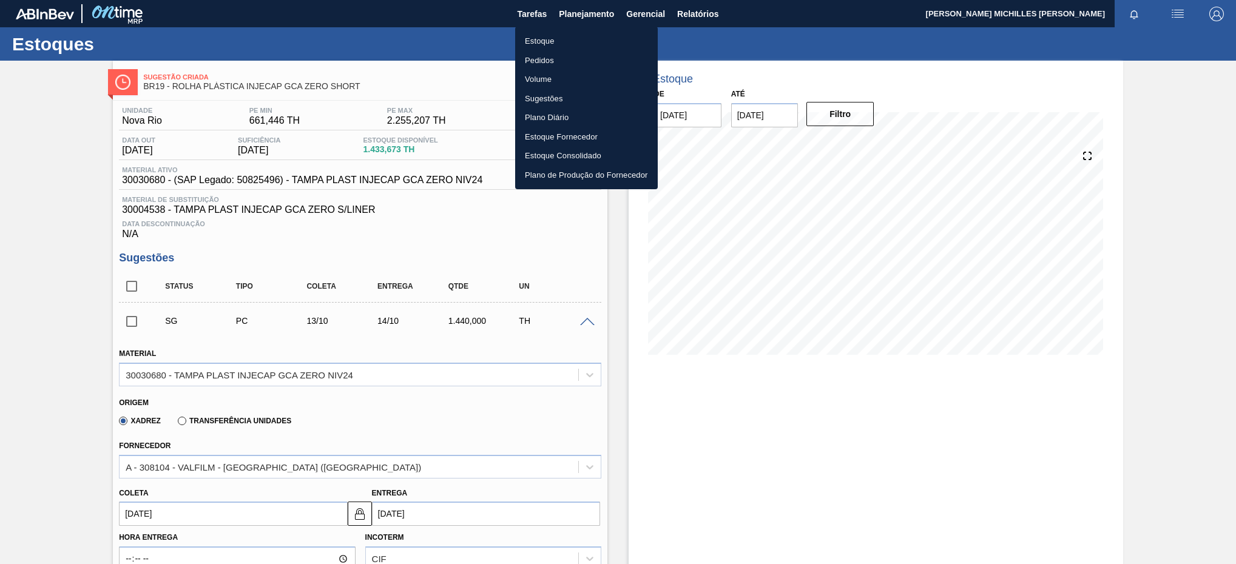 This screenshot has height=564, width=1236. I want to click on a: Estoque, so click(586, 41).